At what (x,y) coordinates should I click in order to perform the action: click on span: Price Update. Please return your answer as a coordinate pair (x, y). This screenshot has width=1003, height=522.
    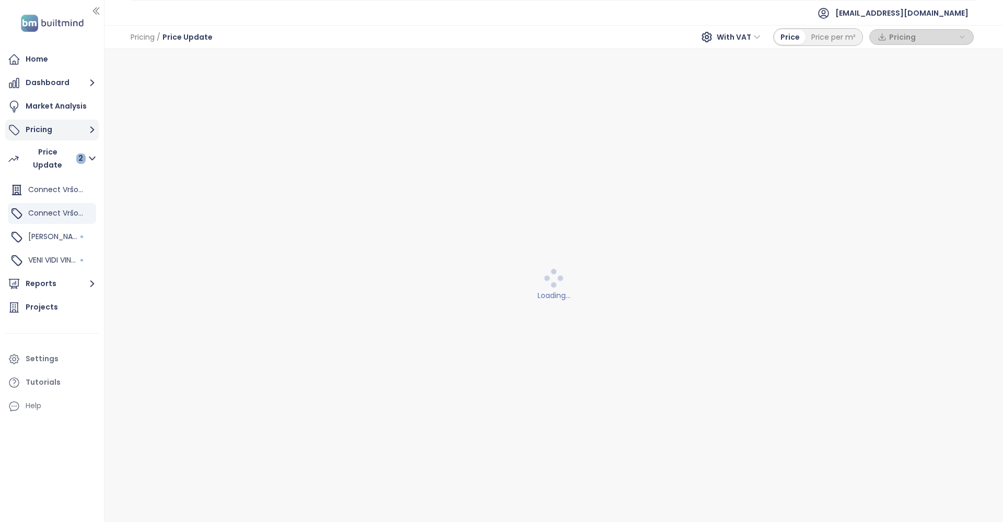
    Looking at the image, I should click on (188, 37).